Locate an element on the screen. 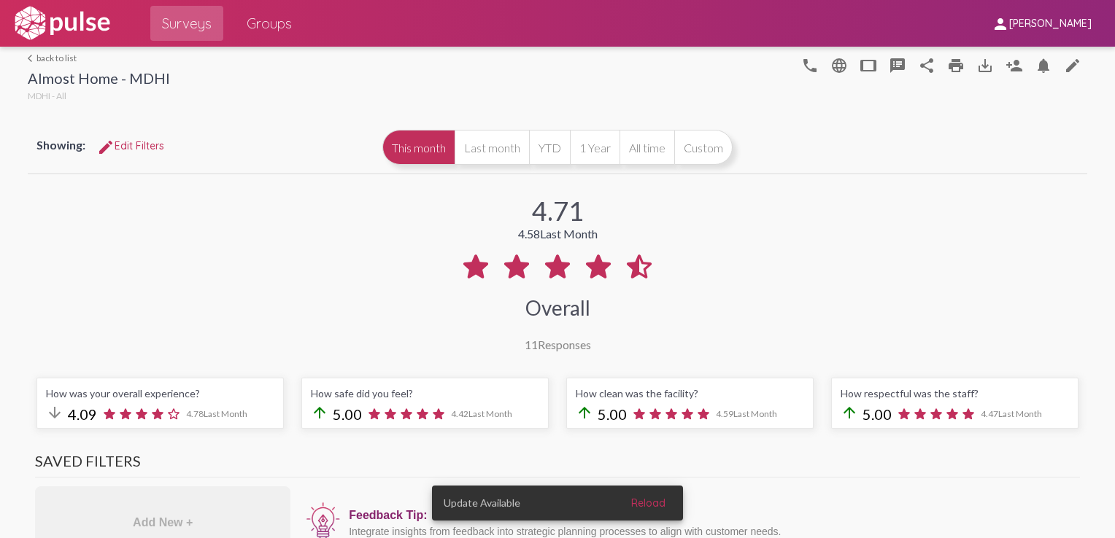  img: white-logo.svg is located at coordinates (62, 23).